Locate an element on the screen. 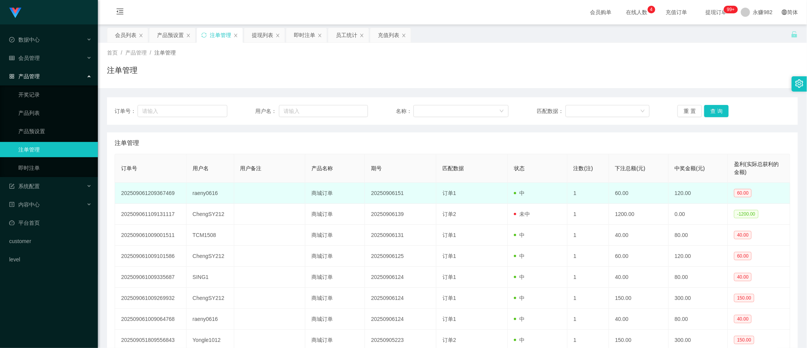 Image resolution: width=807 pixels, height=348 pixels. div: 员工统计 is located at coordinates (346, 35).